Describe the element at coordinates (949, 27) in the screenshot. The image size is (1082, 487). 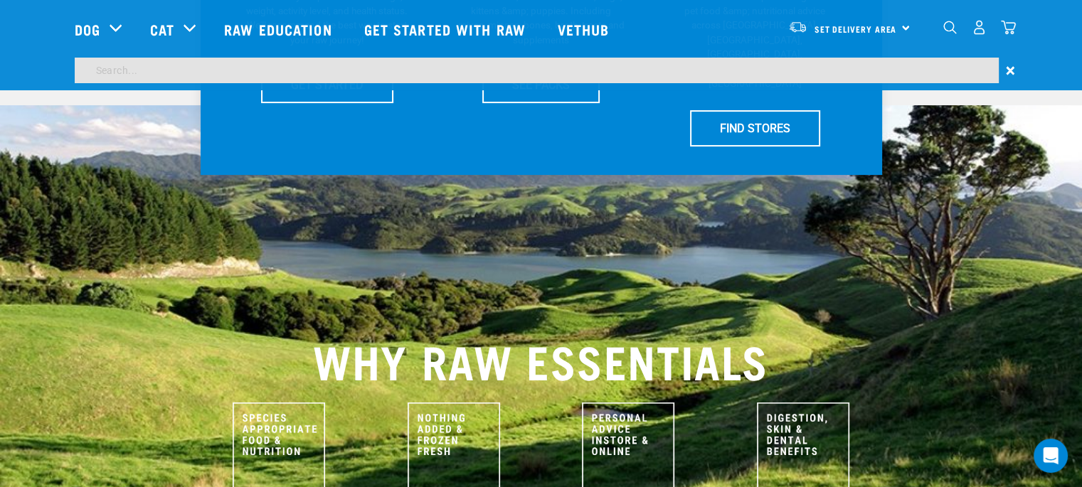
I see `img: home-icon-1@2x.png` at that location.